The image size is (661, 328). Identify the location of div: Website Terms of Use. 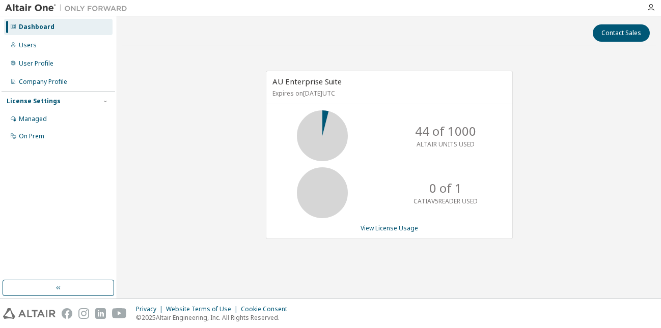
(203, 310).